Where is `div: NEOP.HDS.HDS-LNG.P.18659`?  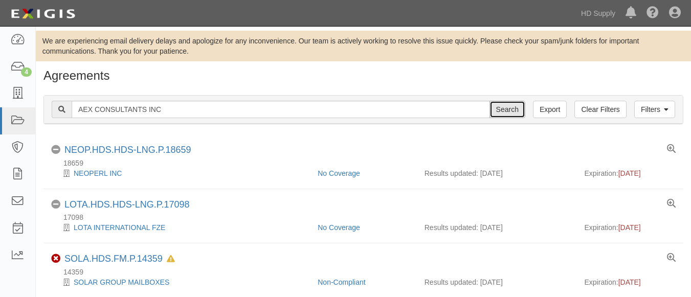 div: NEOP.HDS.HDS-LNG.P.18659 is located at coordinates (127, 150).